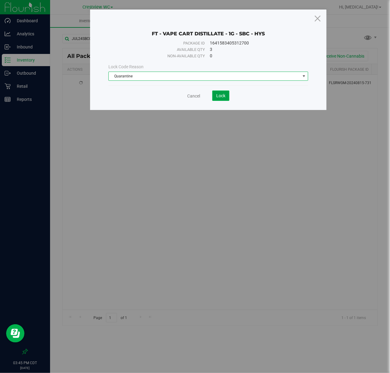 Image resolution: width=390 pixels, height=373 pixels. What do you see at coordinates (204, 76) in the screenshot?
I see `span: Quarantine` at bounding box center [204, 76].